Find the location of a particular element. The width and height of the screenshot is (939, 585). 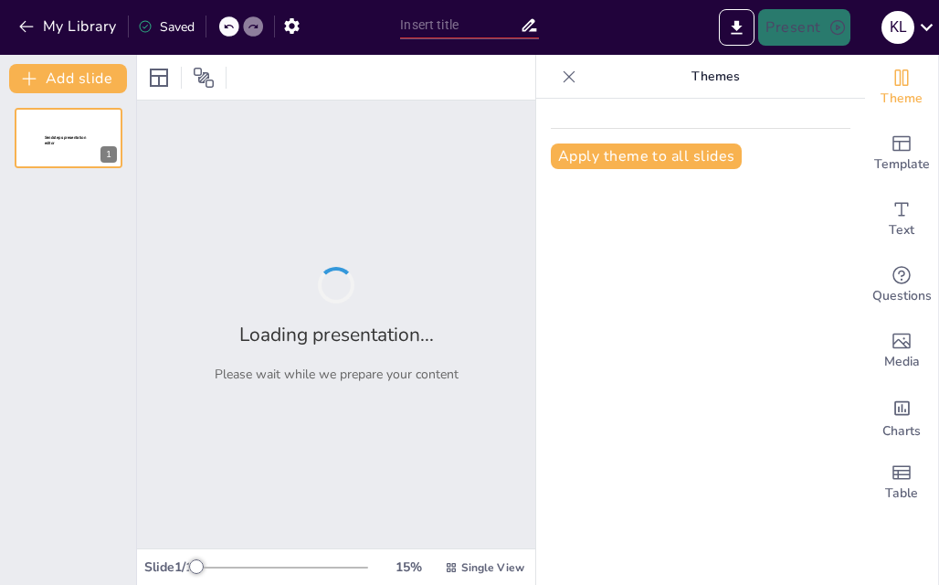

span: Single View is located at coordinates (493, 567).